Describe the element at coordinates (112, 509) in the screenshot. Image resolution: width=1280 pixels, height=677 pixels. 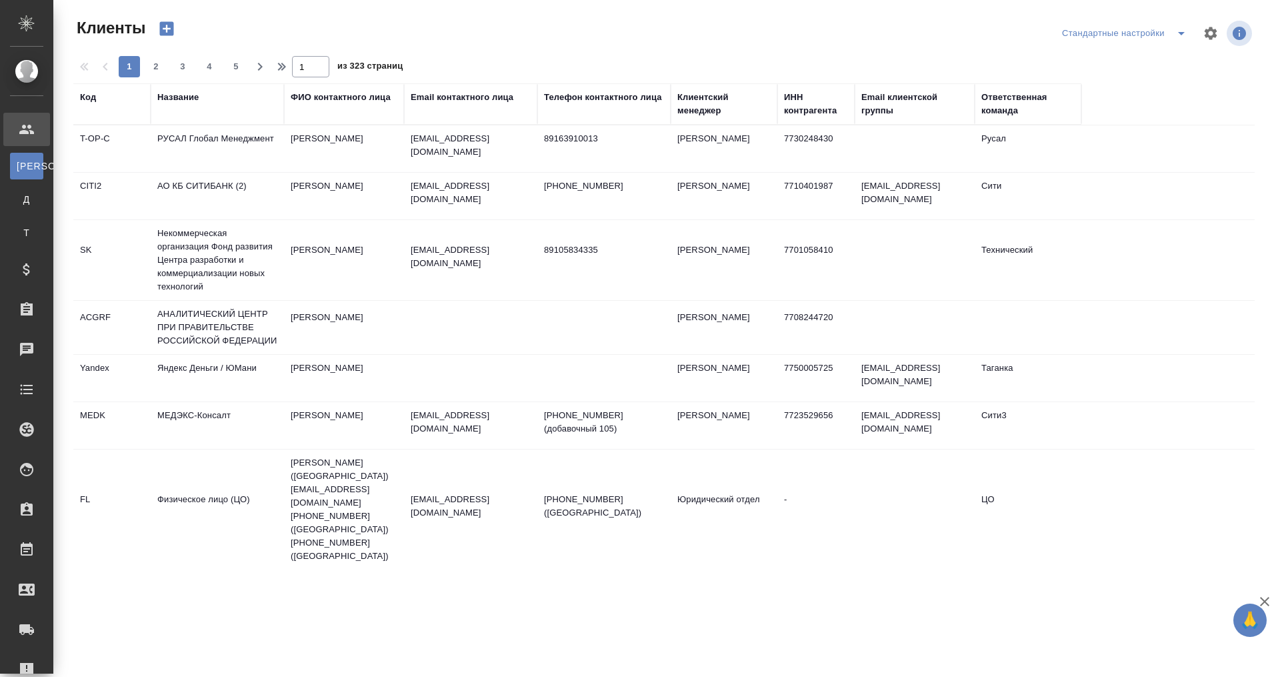
I see `td: FL` at that location.